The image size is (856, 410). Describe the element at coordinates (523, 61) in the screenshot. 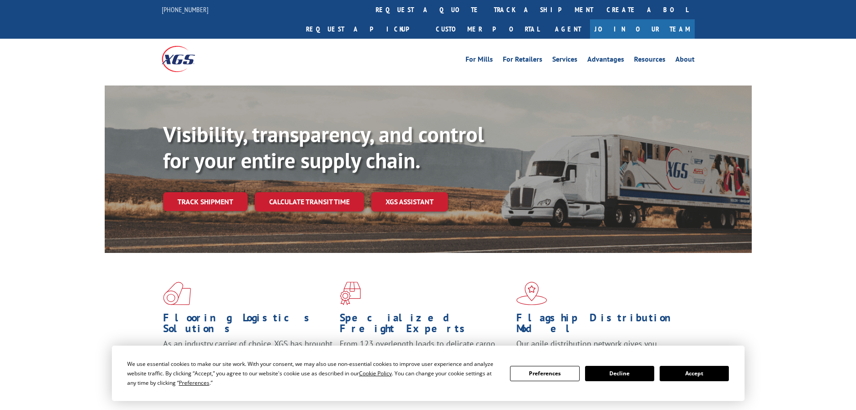

I see `a: For Retailers` at that location.